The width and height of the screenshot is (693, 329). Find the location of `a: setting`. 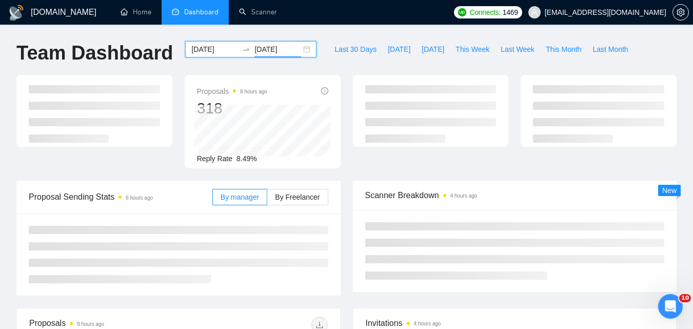

a: setting is located at coordinates (681, 12).